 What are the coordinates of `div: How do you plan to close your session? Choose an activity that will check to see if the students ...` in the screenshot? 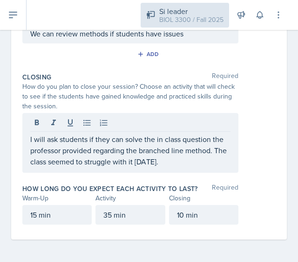 It's located at (131, 96).